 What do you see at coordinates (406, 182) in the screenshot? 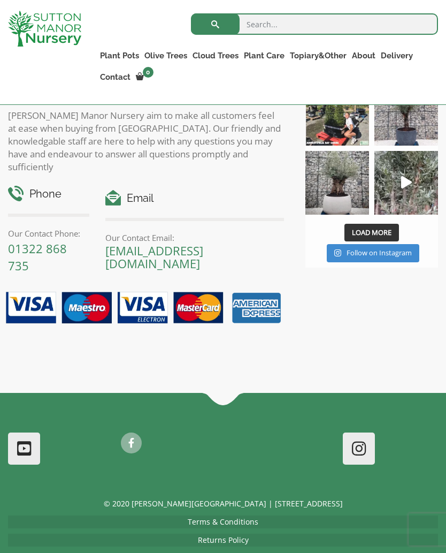
I see `img: New arrivals Monday morning of beautiful olive trees 🤩🤩 The weather is beautiful this summer, gre...` at bounding box center [406, 182].